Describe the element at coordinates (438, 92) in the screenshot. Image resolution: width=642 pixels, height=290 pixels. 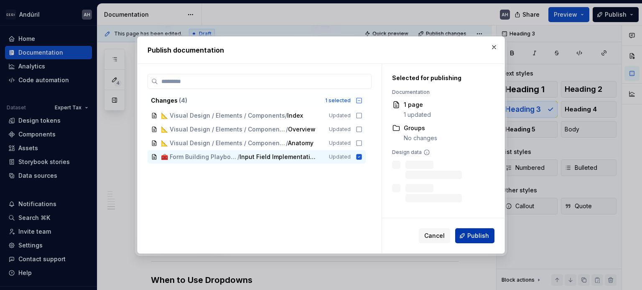
I see `div: Documentation` at that location.